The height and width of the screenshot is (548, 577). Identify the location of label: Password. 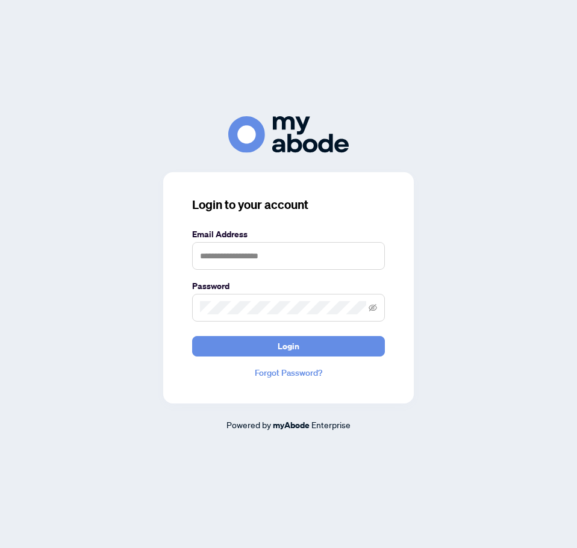
(289, 286).